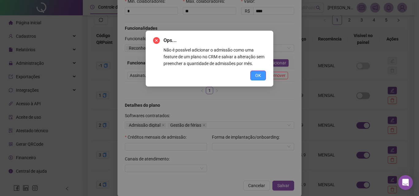  Describe the element at coordinates (215, 57) in the screenshot. I see `div: Não é possível adicionar o admissão como uma feature de um plano no CRM e salvar a alteração sem ...` at that location.